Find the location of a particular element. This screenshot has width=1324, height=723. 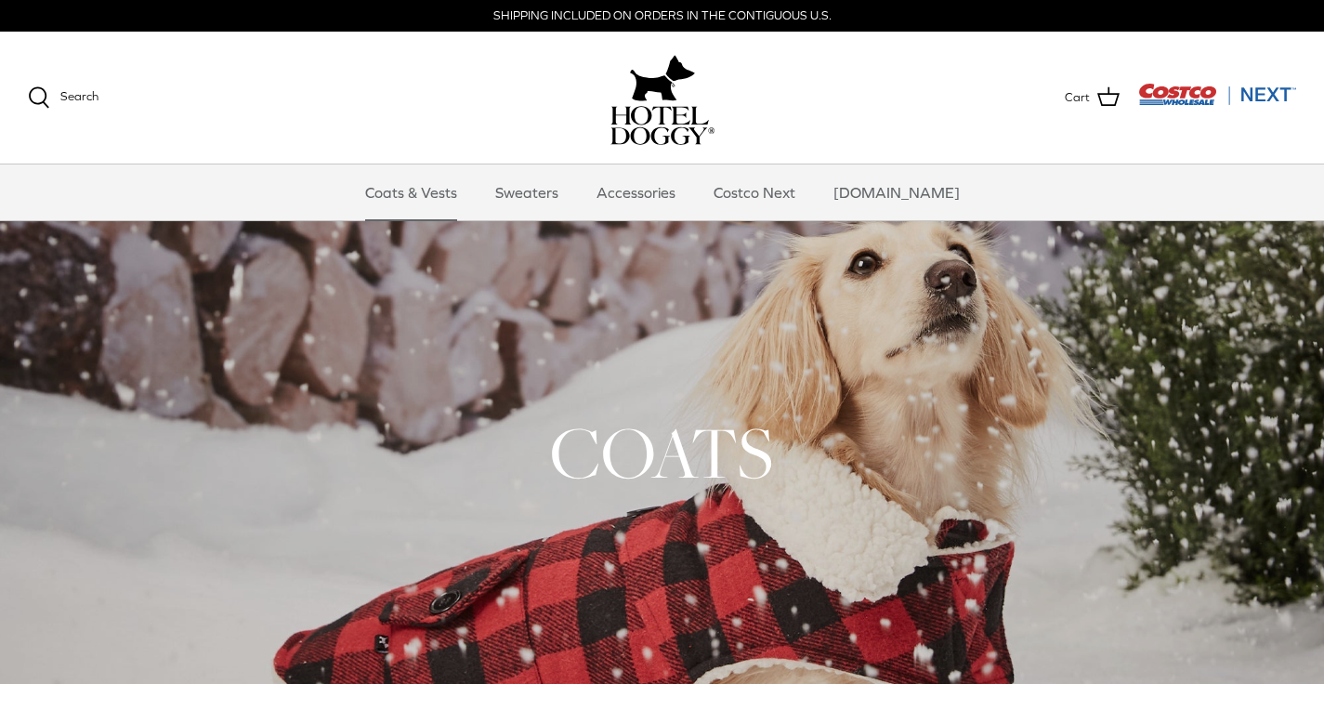

a: Costco Next is located at coordinates (755, 192).